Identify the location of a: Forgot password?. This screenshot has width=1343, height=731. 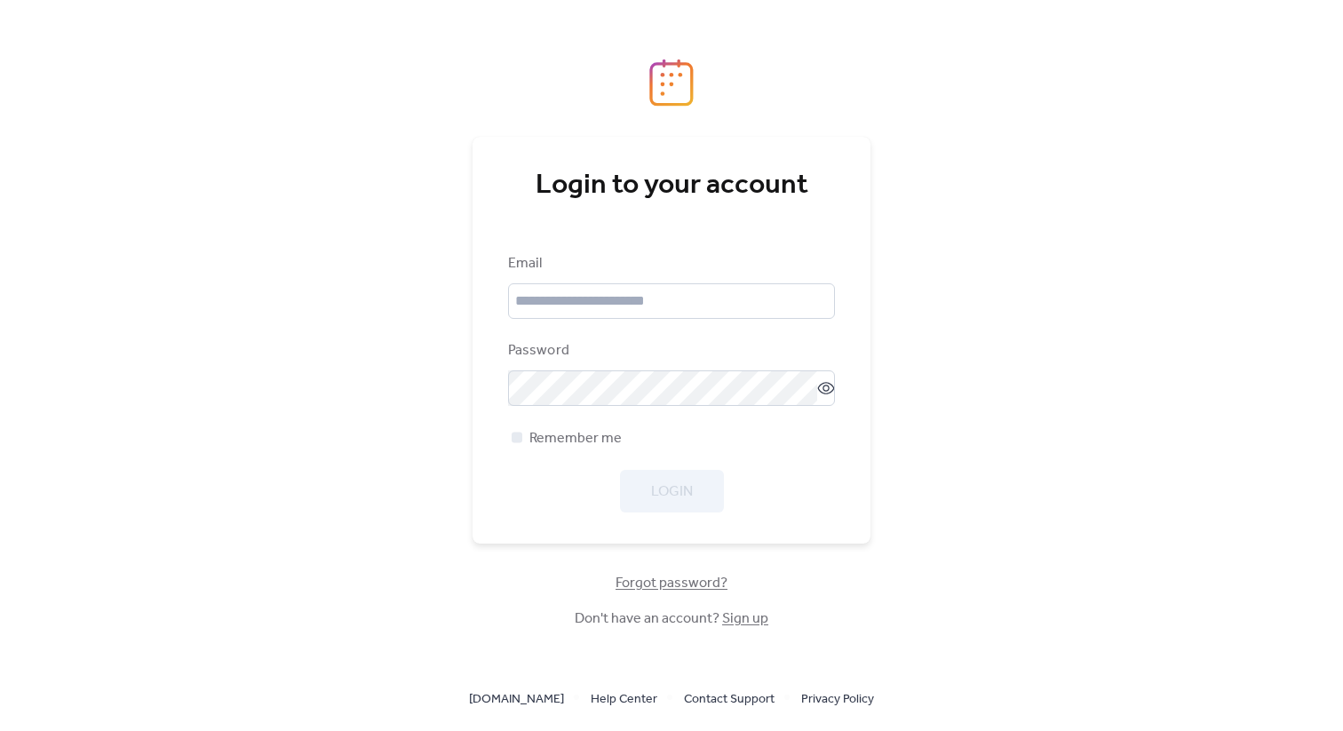
(672, 583).